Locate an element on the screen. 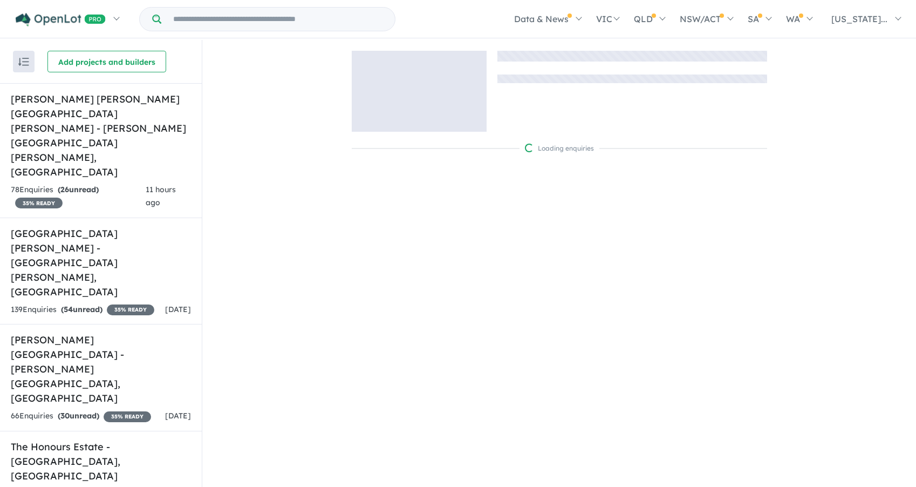 This screenshot has width=916, height=487. span: 30 is located at coordinates (65, 416).